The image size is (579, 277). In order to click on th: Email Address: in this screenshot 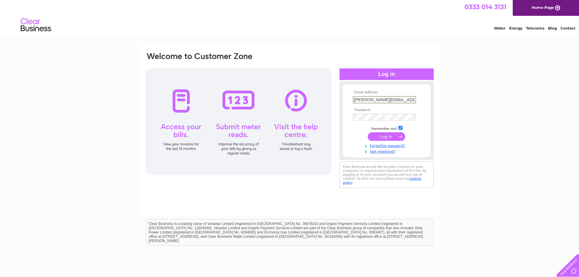, I will do `click(387, 92)`.